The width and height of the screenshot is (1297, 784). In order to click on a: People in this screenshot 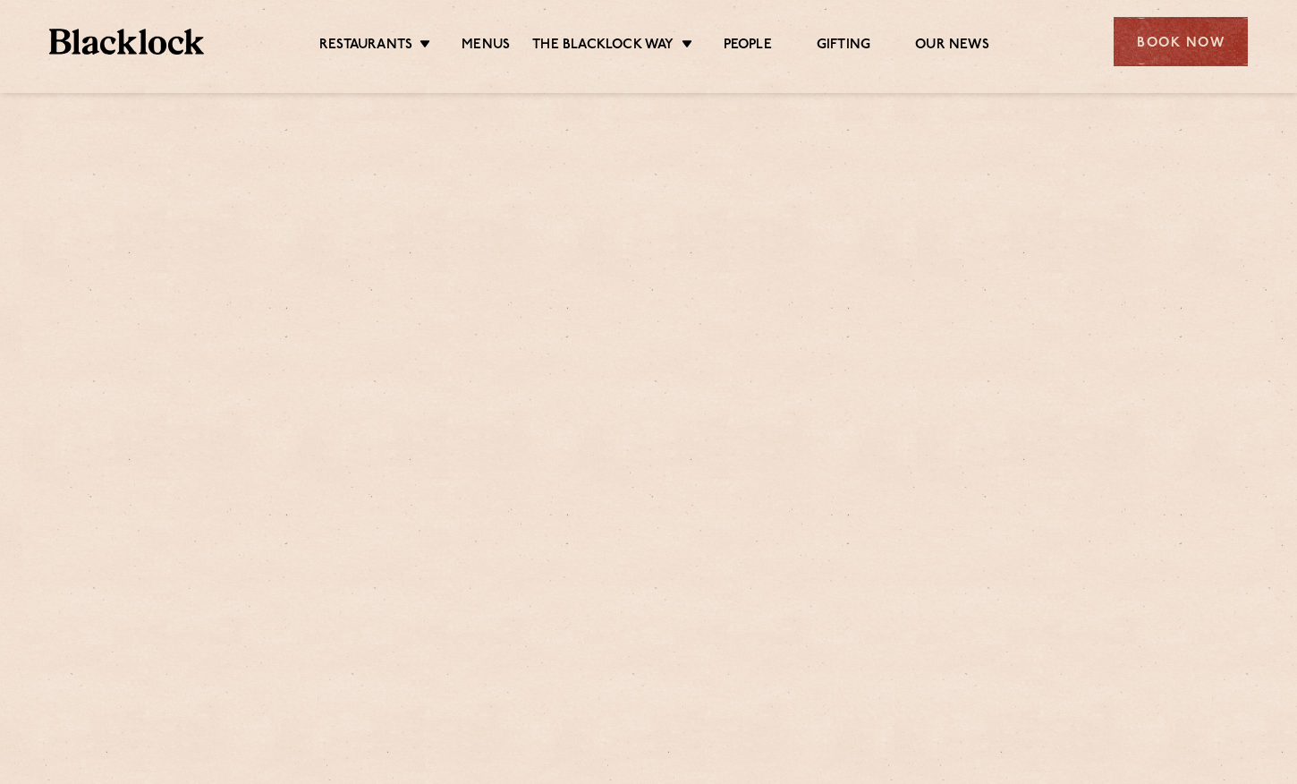, I will do `click(748, 47)`.